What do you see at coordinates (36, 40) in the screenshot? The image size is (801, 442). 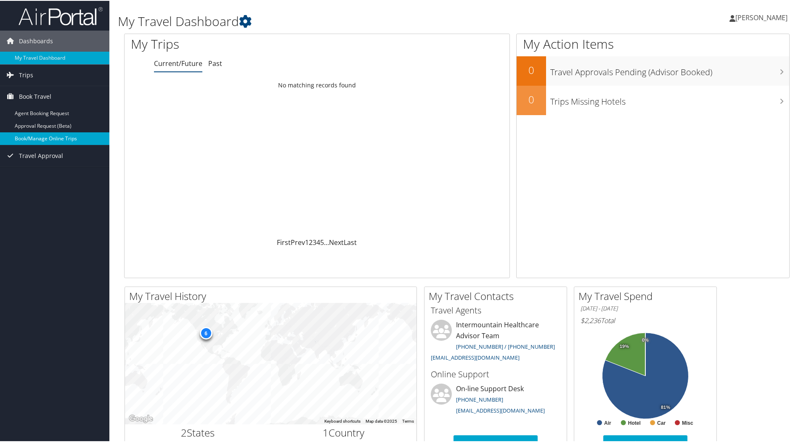 I see `span: Dashboards` at bounding box center [36, 40].